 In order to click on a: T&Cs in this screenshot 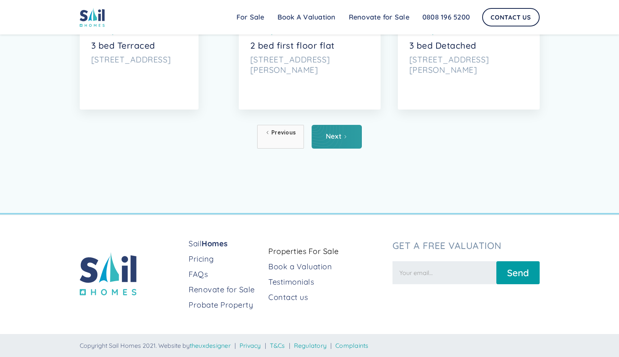, I will do `click(277, 346)`.